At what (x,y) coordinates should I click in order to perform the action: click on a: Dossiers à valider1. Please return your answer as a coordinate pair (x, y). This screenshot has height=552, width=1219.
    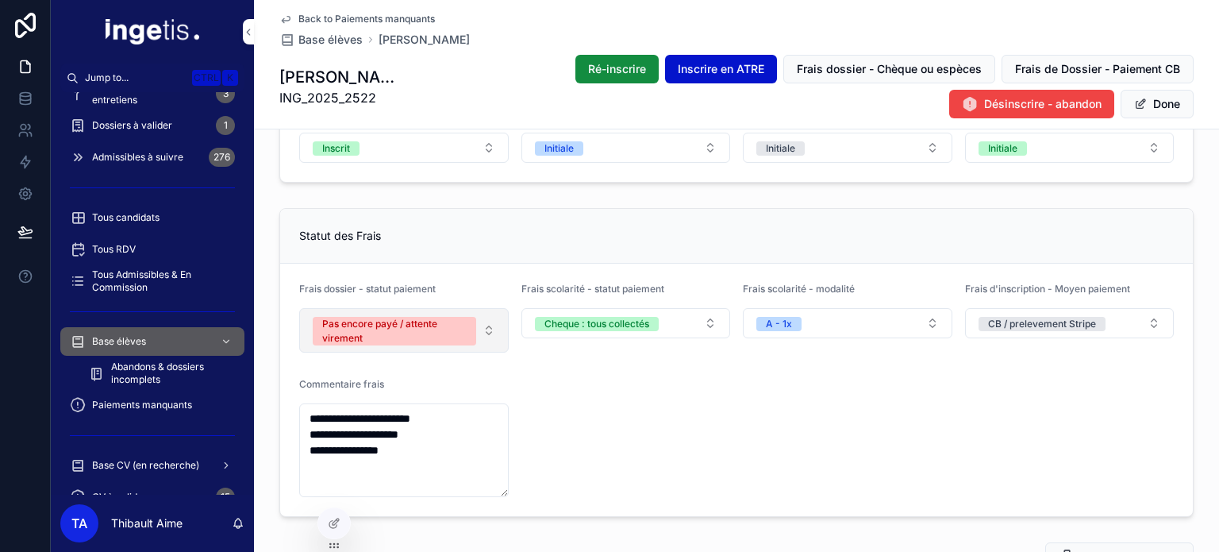
    Looking at the image, I should click on (152, 125).